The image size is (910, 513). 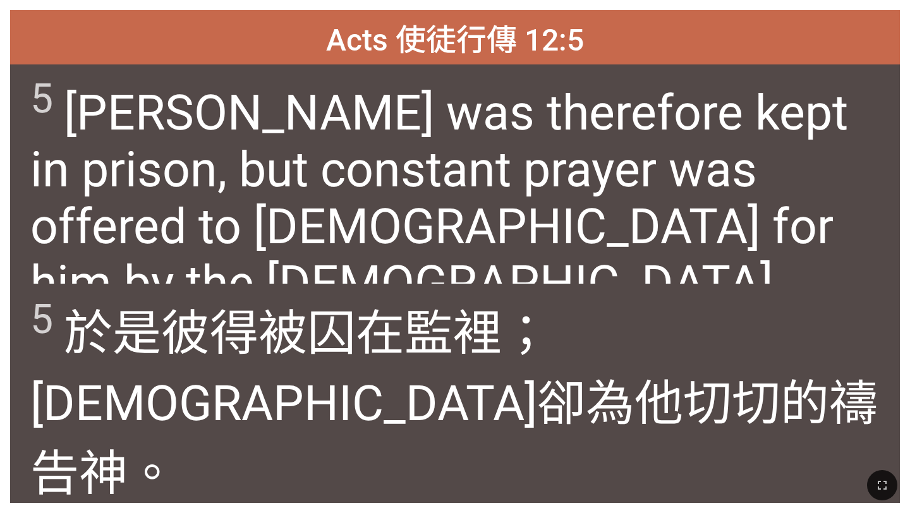 I want to click on wg1722: 監裡, so click(x=454, y=404).